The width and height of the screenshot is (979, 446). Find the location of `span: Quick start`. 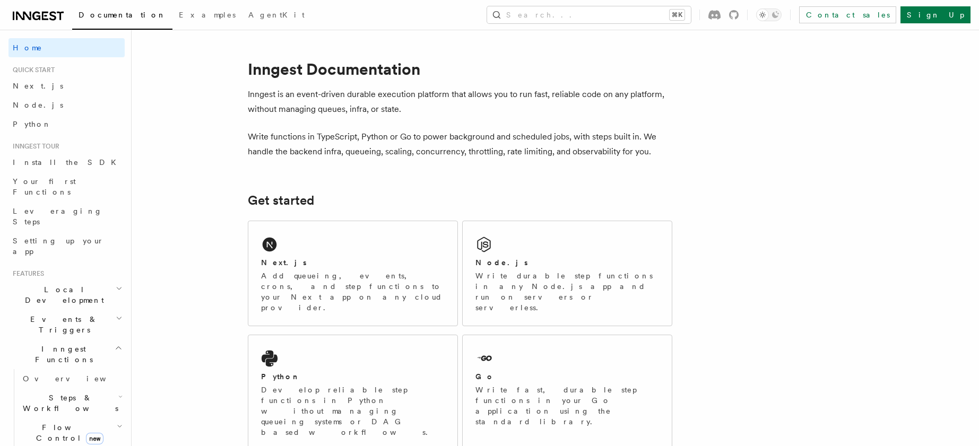

span: Quick start is located at coordinates (31, 70).